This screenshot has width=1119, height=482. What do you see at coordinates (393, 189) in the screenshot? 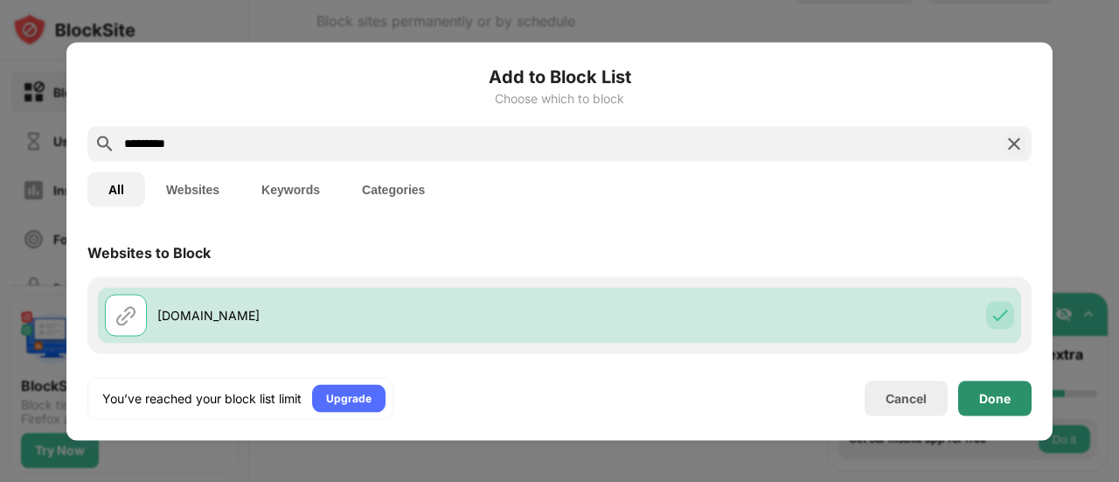
I see `button: Categories` at bounding box center [393, 189].